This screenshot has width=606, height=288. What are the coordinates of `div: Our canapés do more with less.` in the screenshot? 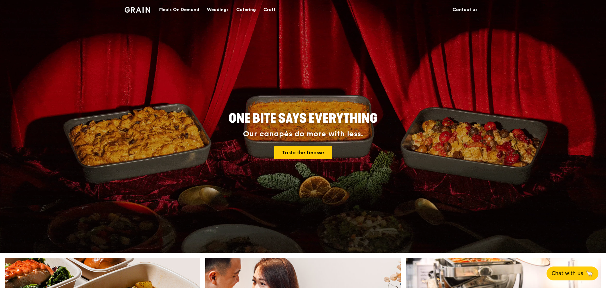 It's located at (303, 134).